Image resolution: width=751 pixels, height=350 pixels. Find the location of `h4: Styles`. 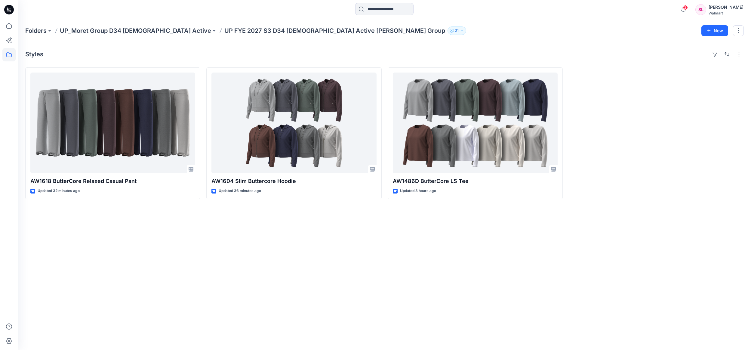

h4: Styles is located at coordinates (34, 54).